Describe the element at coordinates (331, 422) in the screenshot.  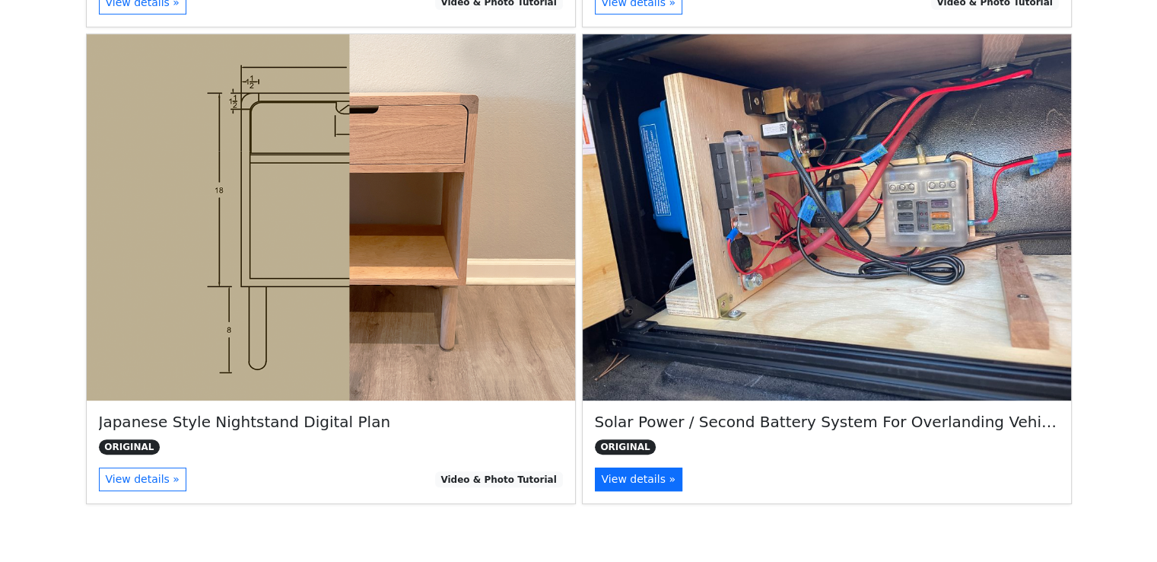
I see `h5: Japanese Style Nightstand Digital Plan` at that location.